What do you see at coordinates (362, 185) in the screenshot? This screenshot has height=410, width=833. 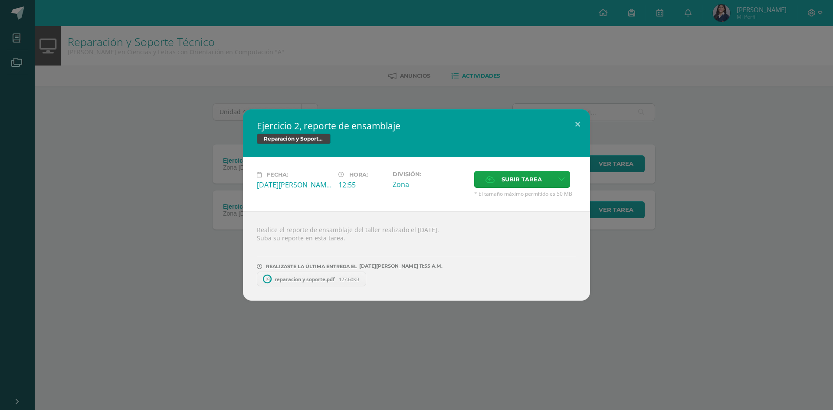 I see `div: 12:55` at bounding box center [362, 185].